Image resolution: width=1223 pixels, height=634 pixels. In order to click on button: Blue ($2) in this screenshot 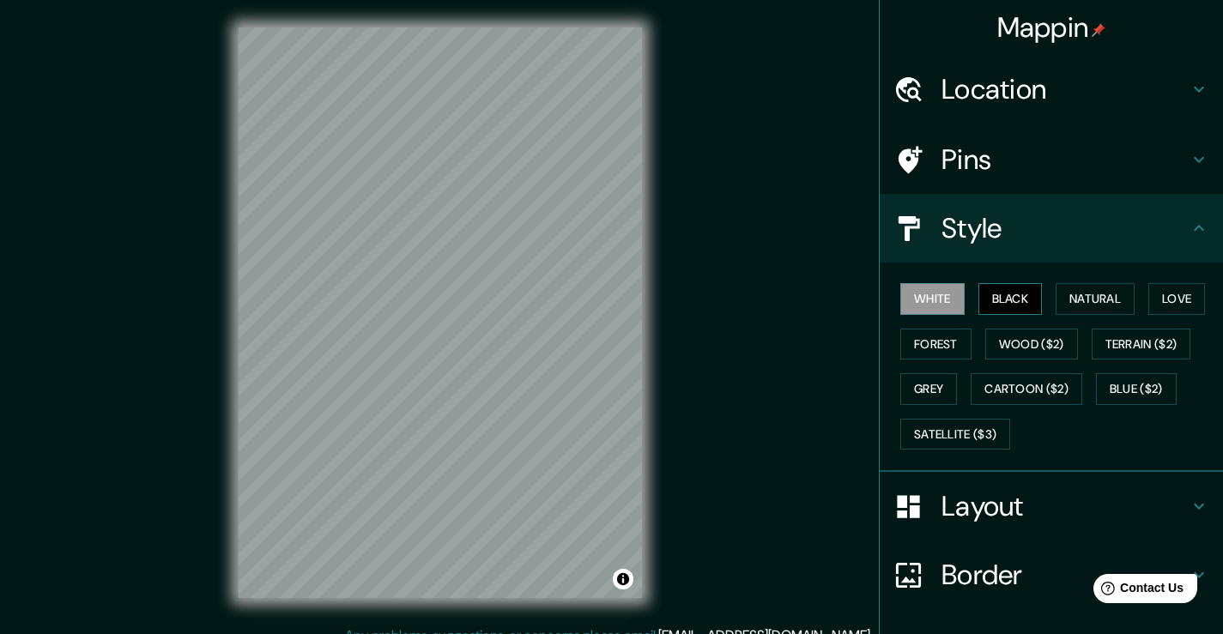, I will do `click(1136, 389)`.